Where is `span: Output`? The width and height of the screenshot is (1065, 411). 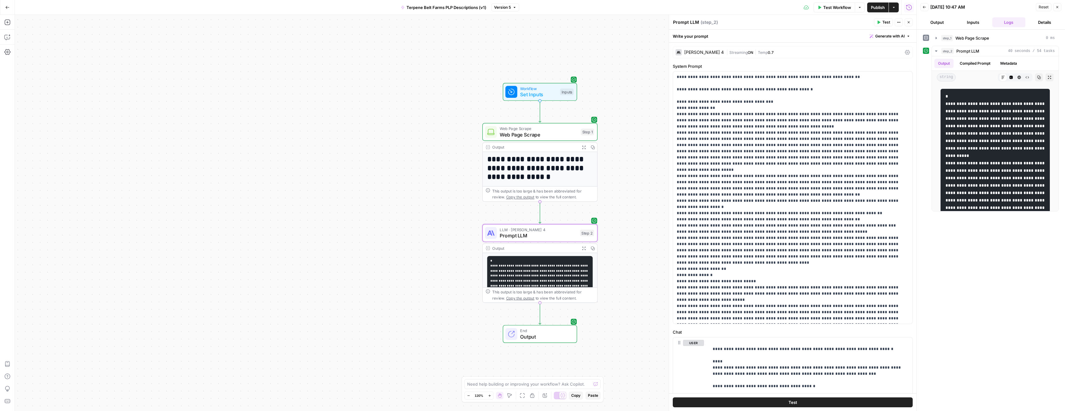
span: Output is located at coordinates (545, 337).